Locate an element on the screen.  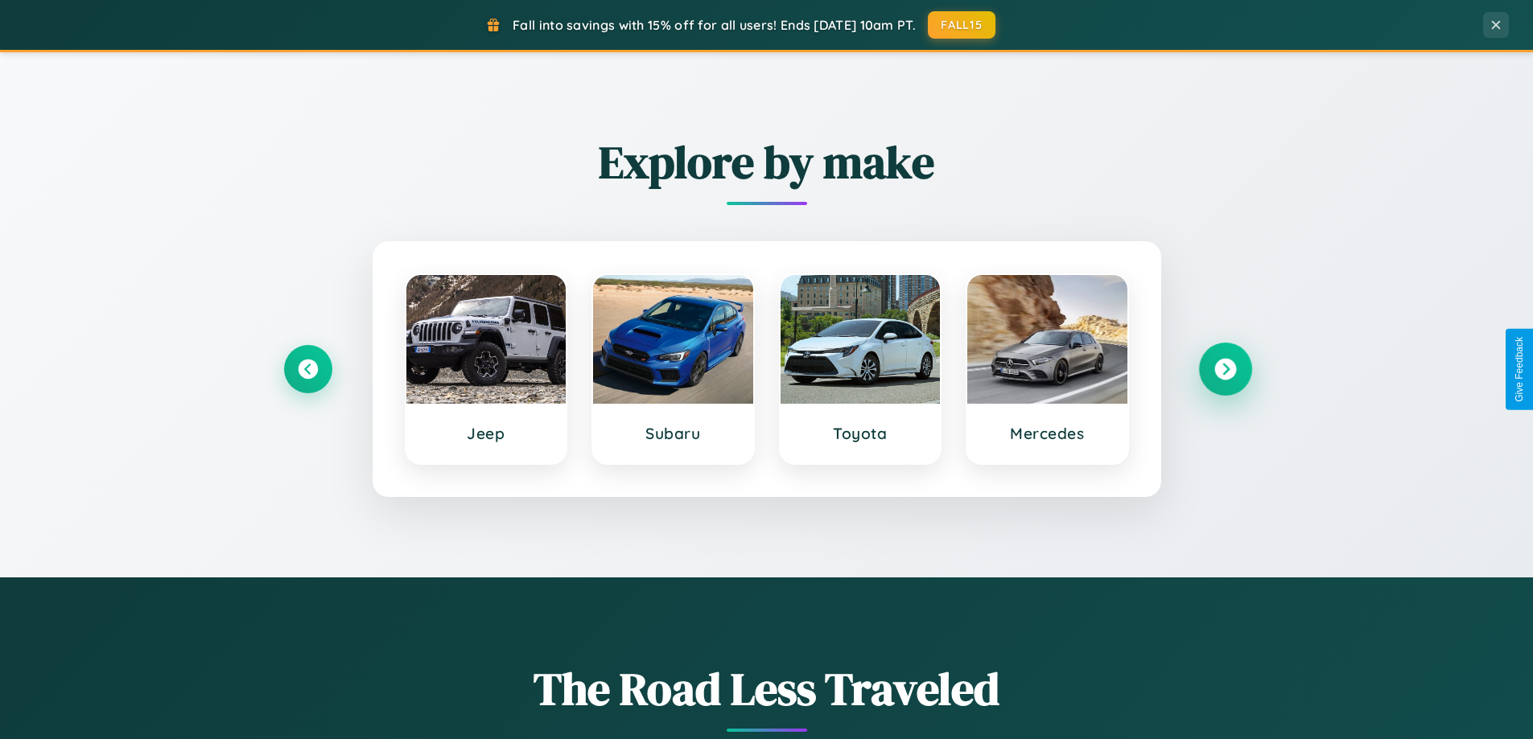
h3: Subaru is located at coordinates (673, 434).